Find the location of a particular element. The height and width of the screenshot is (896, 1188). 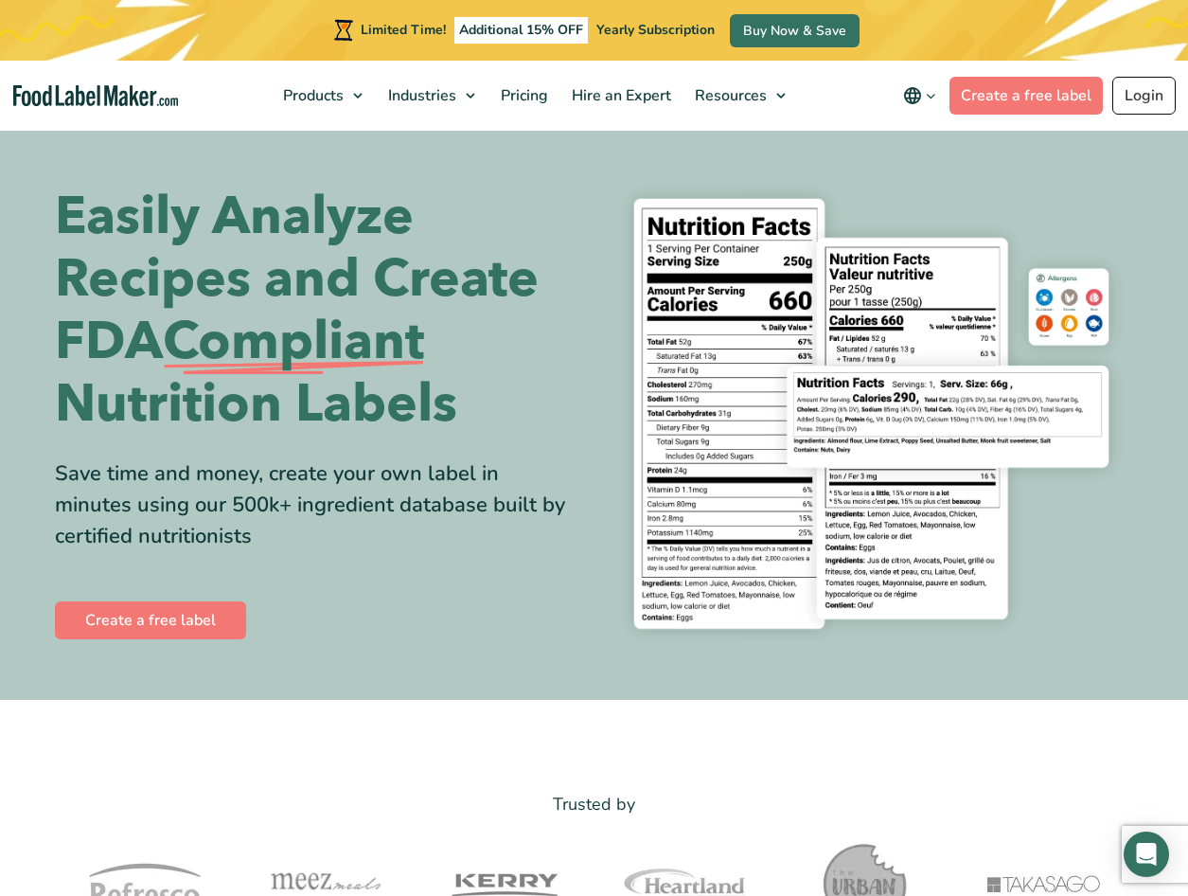

span: Products is located at coordinates (312, 96).